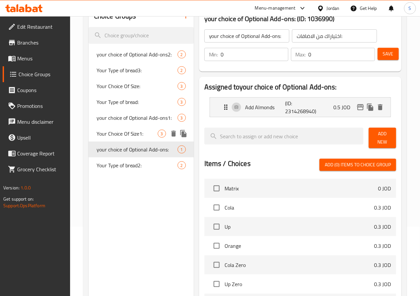 The width and height of the screenshot is (420, 296). Describe the element at coordinates (384, 189) in the screenshot. I see `p: 0 JOD` at that location.